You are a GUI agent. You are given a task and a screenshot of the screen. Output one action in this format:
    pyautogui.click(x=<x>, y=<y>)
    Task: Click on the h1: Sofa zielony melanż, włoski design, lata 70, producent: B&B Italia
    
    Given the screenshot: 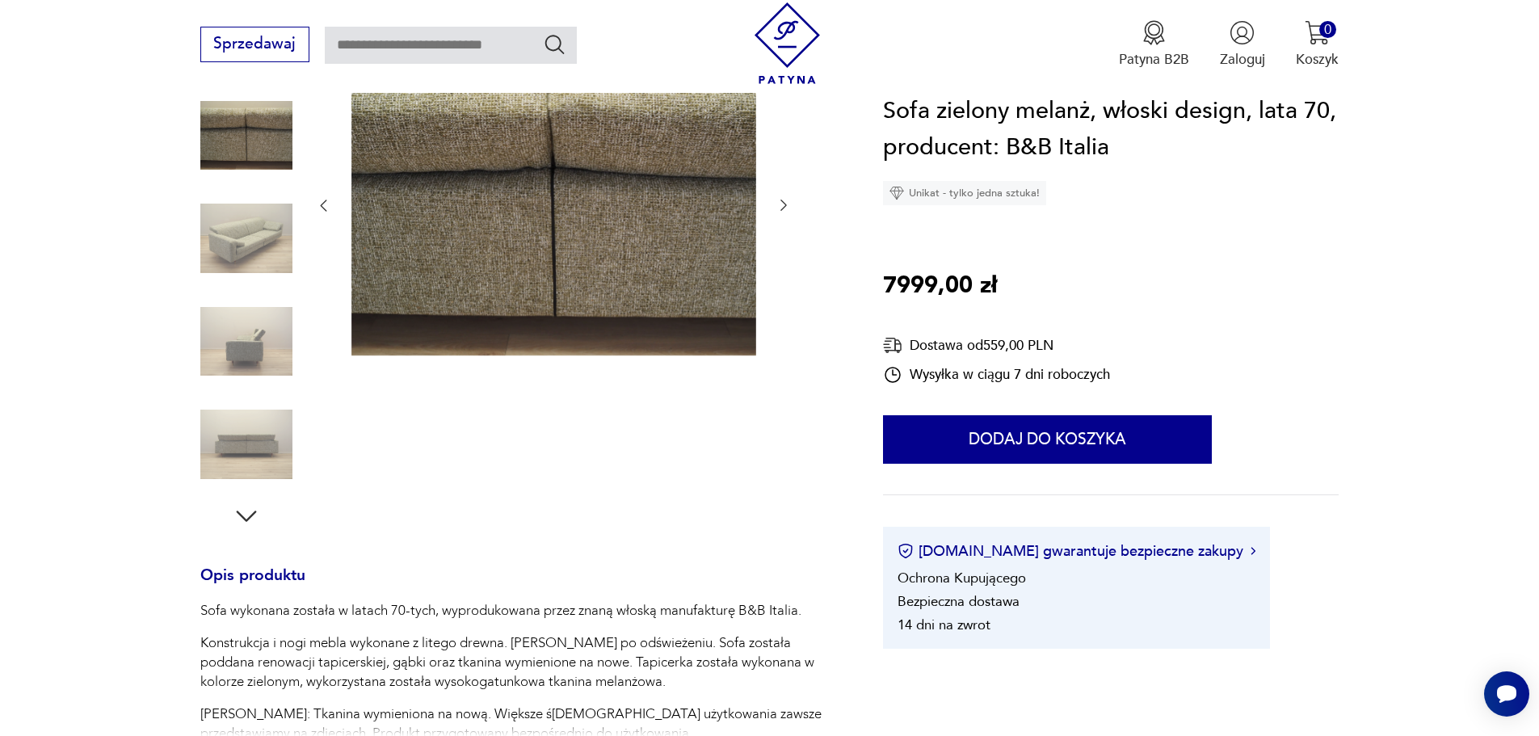 What is the action you would take?
    pyautogui.click(x=1111, y=129)
    